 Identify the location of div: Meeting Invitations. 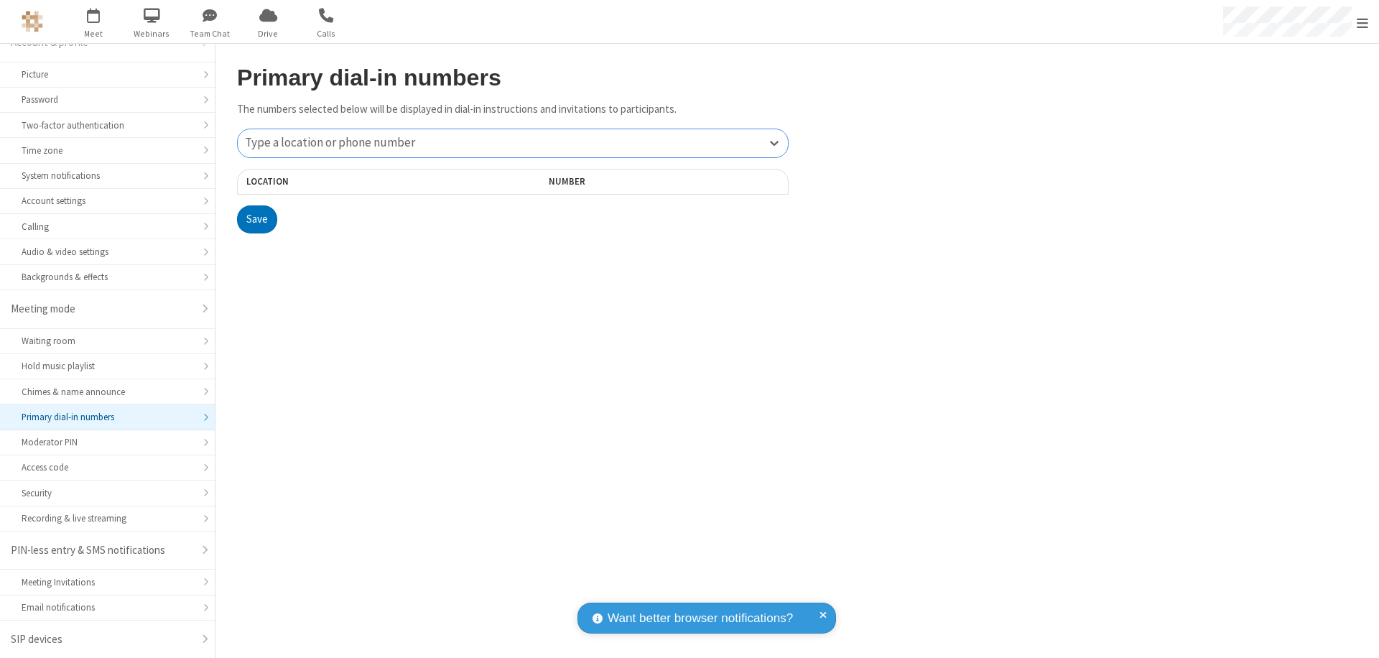
(107, 582).